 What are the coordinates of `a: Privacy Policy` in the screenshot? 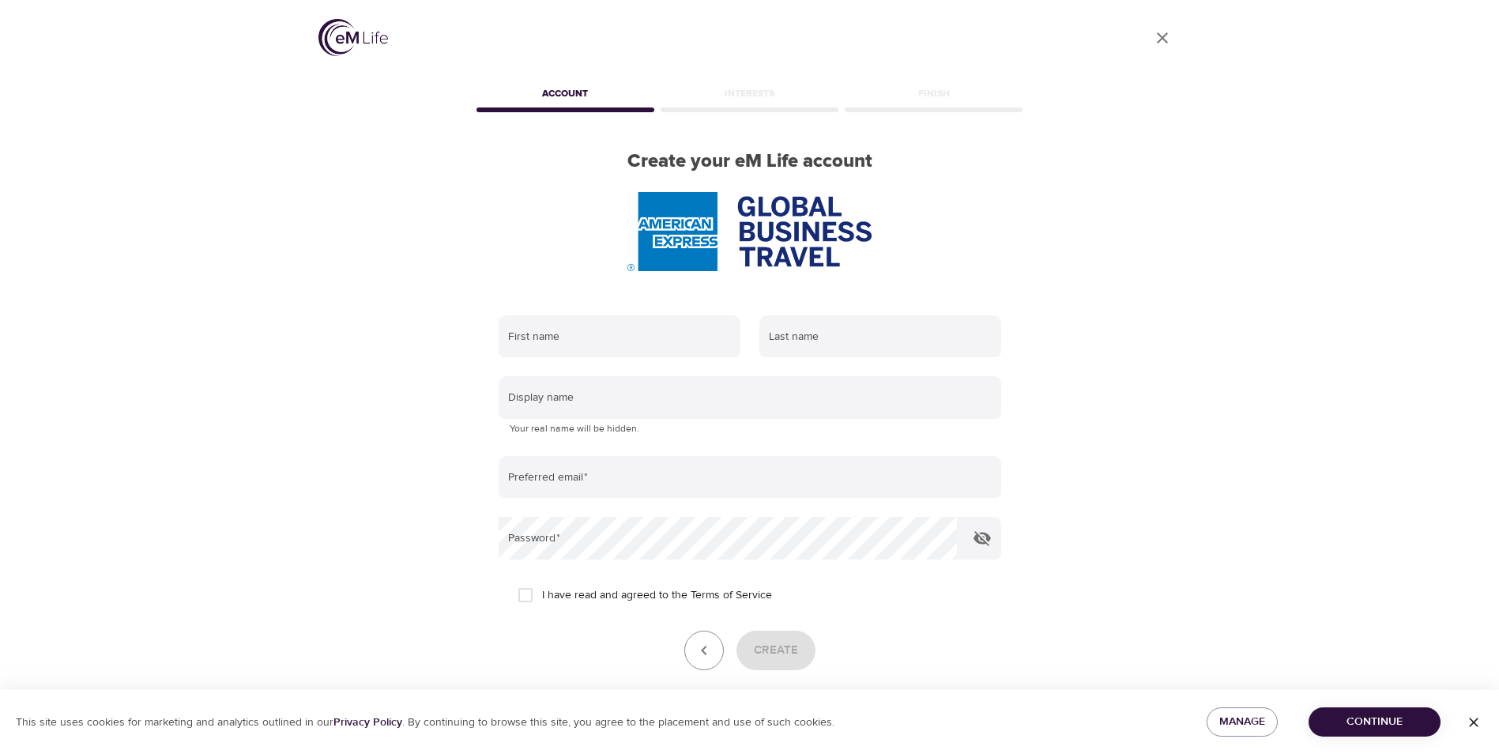 It's located at (368, 722).